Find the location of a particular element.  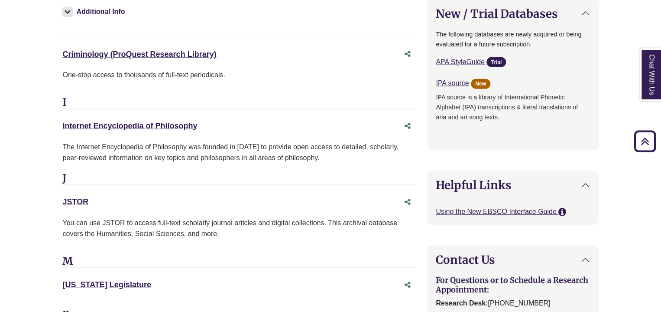

h3: M is located at coordinates (239, 261).